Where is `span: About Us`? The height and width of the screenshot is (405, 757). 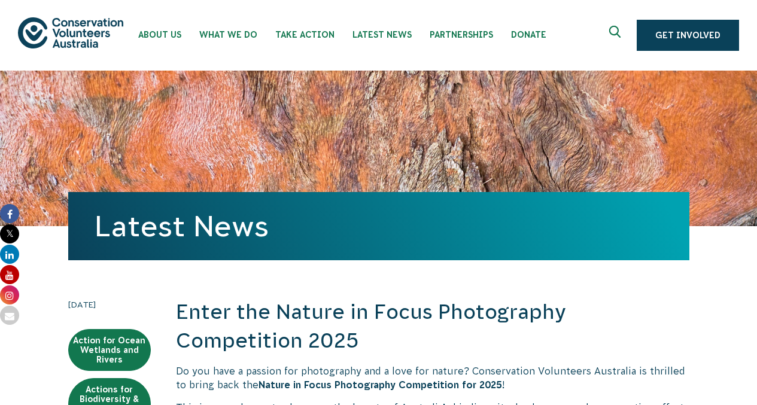
span: About Us is located at coordinates (160, 35).